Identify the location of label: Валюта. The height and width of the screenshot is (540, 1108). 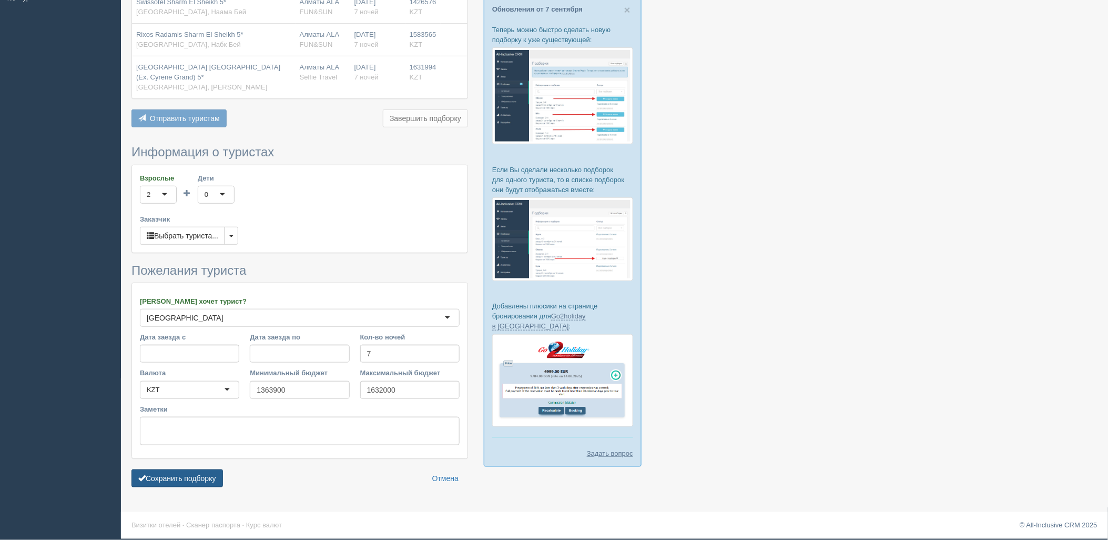
(189, 372).